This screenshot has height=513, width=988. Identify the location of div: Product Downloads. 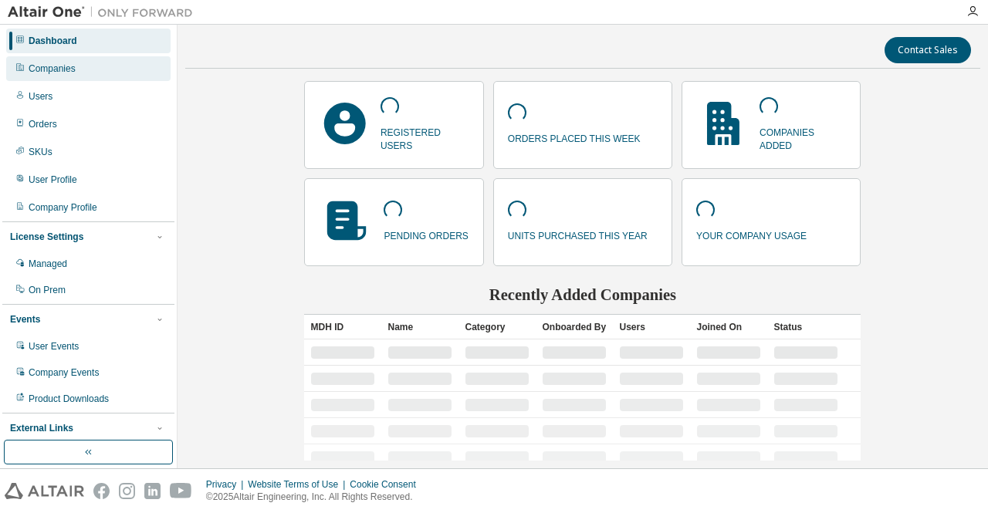
(69, 399).